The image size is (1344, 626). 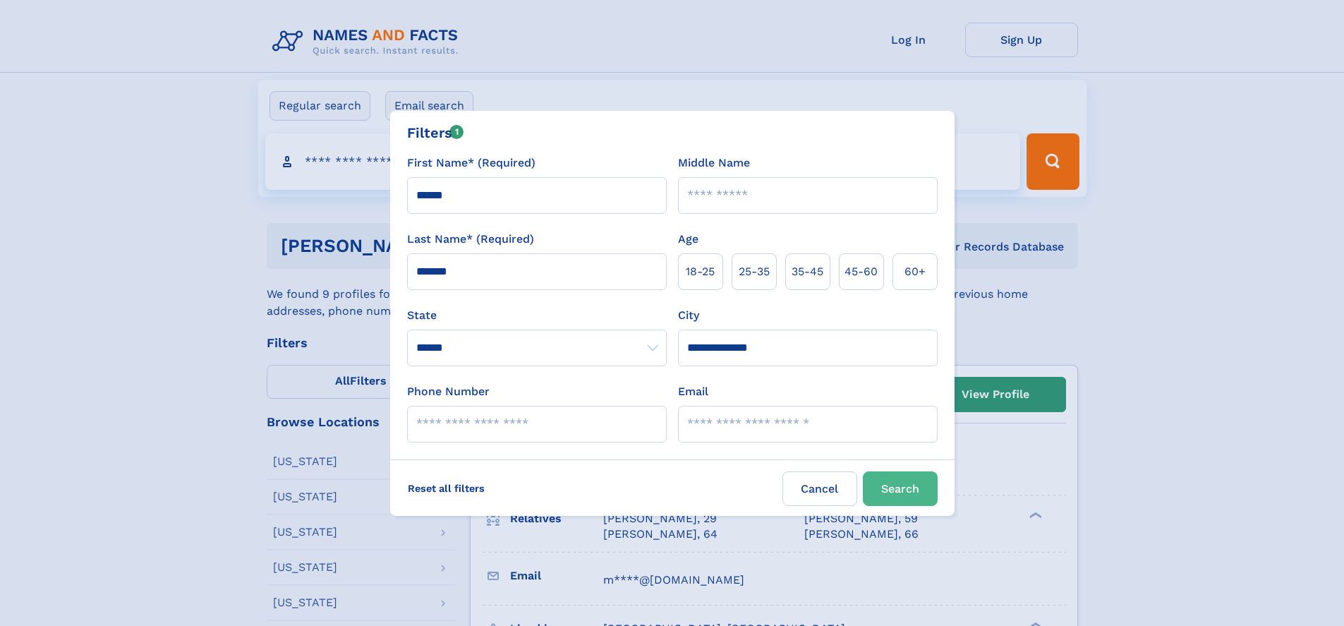 I want to click on label: Email, so click(x=693, y=392).